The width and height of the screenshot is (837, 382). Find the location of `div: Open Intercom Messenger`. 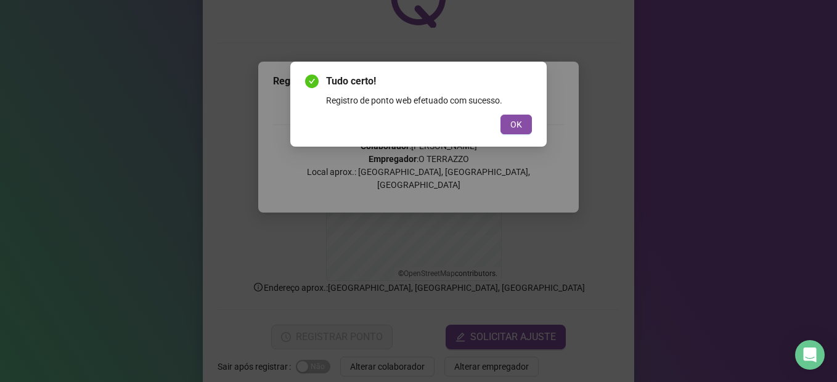

div: Open Intercom Messenger is located at coordinates (810, 355).